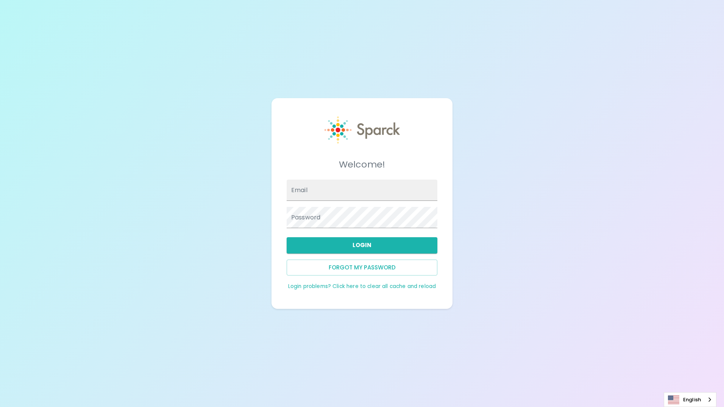  Describe the element at coordinates (362, 267) in the screenshot. I see `button: Forgot my password` at that location.